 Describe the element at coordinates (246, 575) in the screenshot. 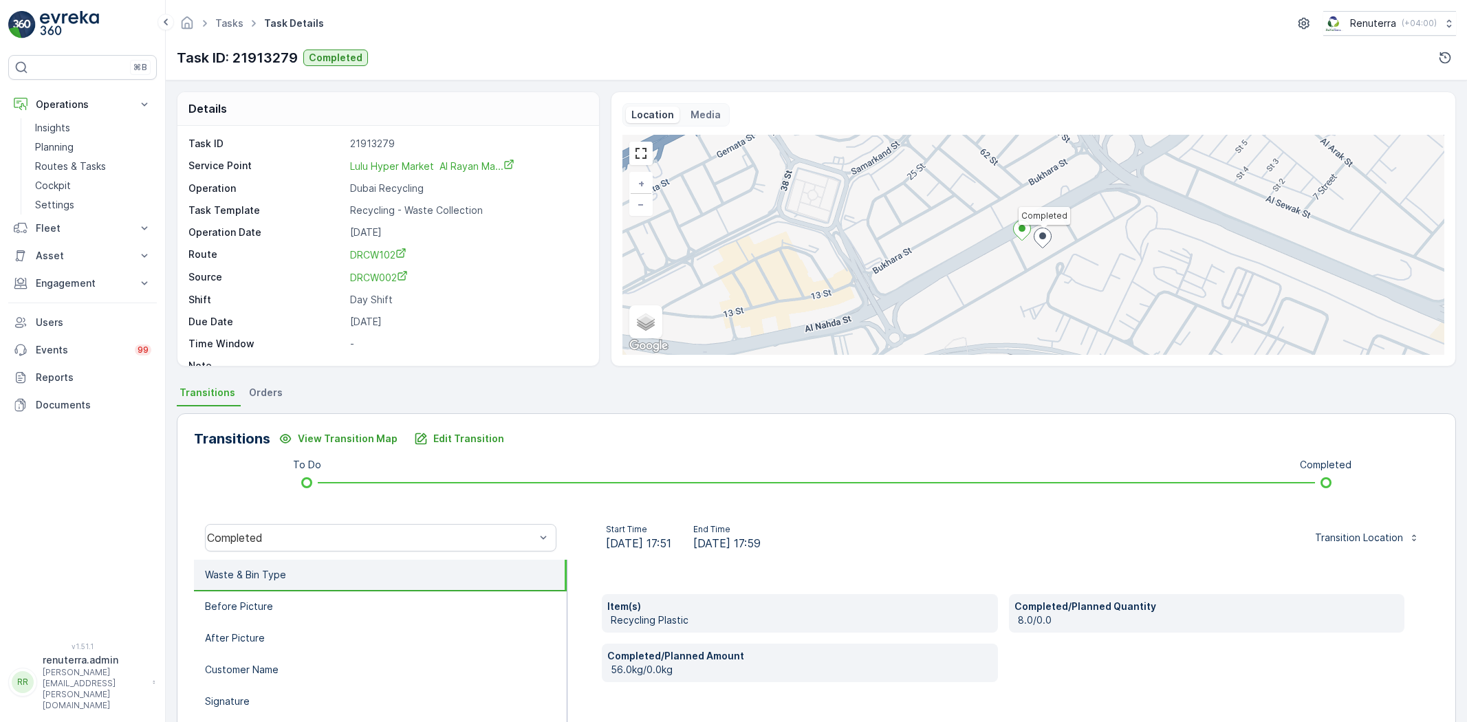

I see `p: Waste & Bin Type` at that location.